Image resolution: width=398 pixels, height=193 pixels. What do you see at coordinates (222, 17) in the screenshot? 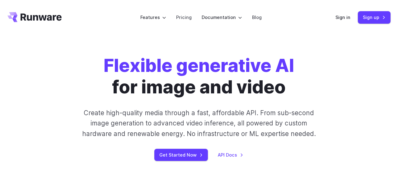
I see `label: Documentation` at bounding box center [222, 17].